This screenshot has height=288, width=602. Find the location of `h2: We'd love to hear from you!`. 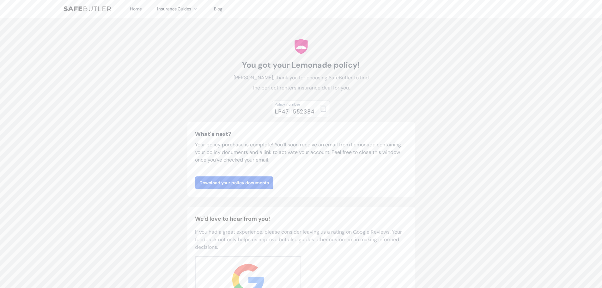

h2: We'd love to hear from you! is located at coordinates (301, 219).